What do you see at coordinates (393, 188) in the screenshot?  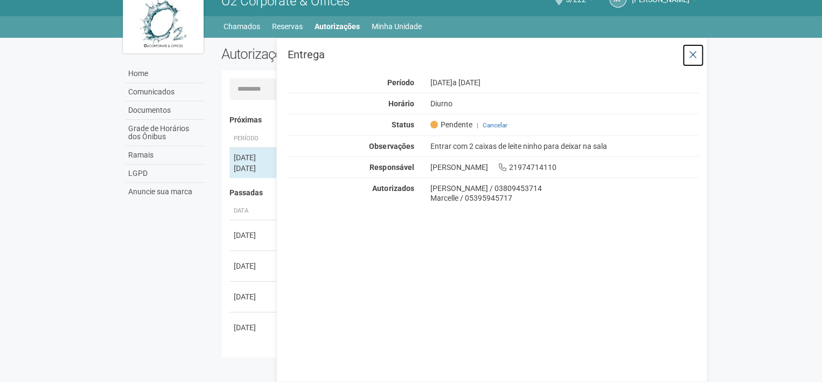 I see `strong: Autorizados` at bounding box center [393, 188].